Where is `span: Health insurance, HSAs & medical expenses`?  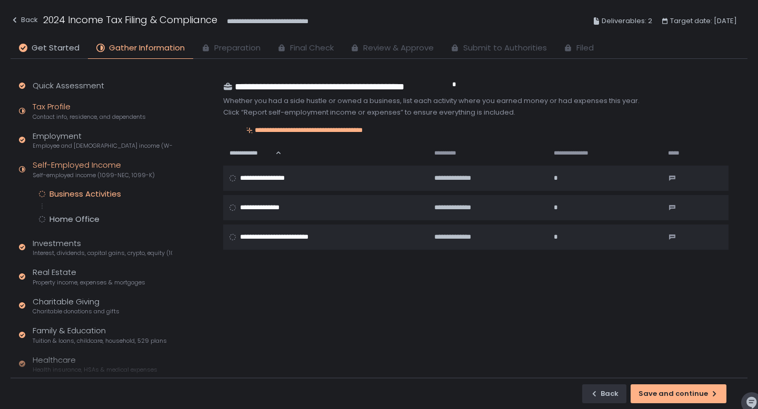 span: Health insurance, HSAs & medical expenses is located at coordinates (95, 370).